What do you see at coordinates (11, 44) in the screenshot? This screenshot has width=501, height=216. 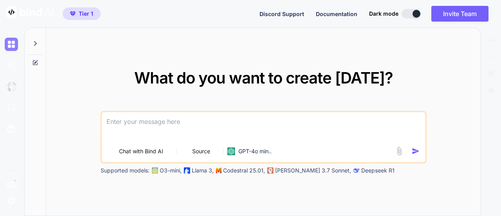 I see `img: darkChat` at bounding box center [11, 44].